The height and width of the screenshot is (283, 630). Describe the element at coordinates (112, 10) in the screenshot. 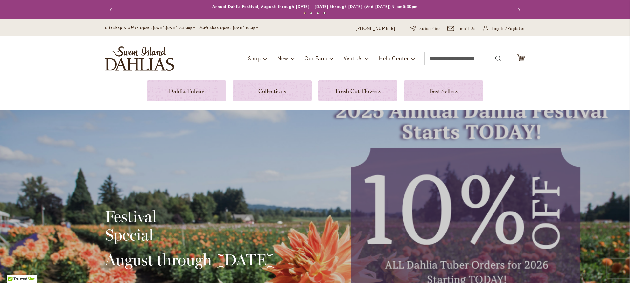

I see `button: Previous` at that location.